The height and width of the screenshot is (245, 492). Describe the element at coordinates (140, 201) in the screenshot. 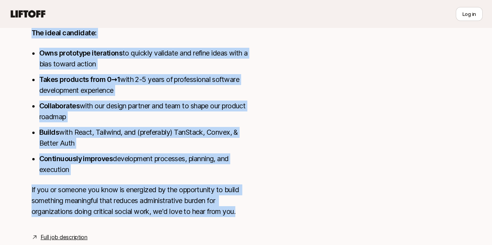

I see `p: If you or someone you know is energized by the opportunity to build something meaningful that red...` at that location.